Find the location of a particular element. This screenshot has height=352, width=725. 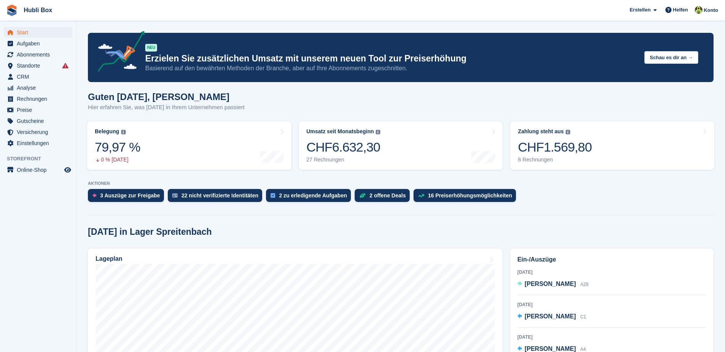

span: Erstellen is located at coordinates (640, 10).